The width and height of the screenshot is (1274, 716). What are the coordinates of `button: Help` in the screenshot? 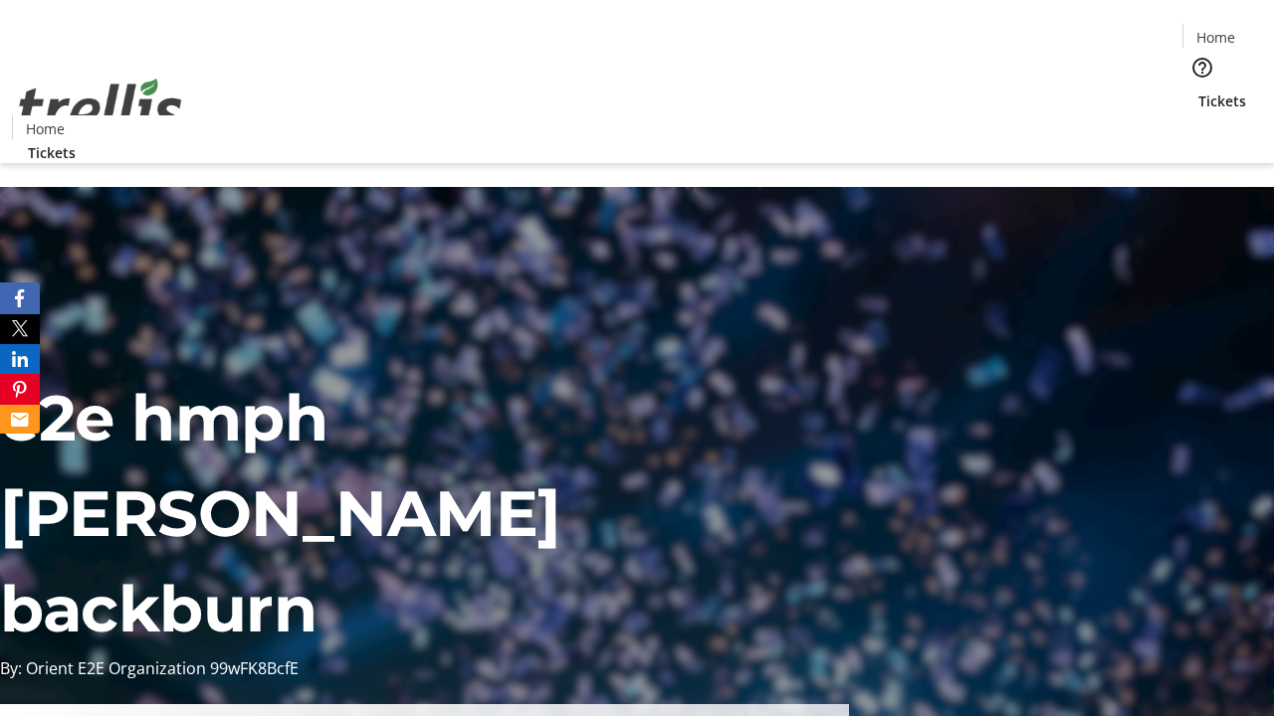 It's located at (1202, 68).